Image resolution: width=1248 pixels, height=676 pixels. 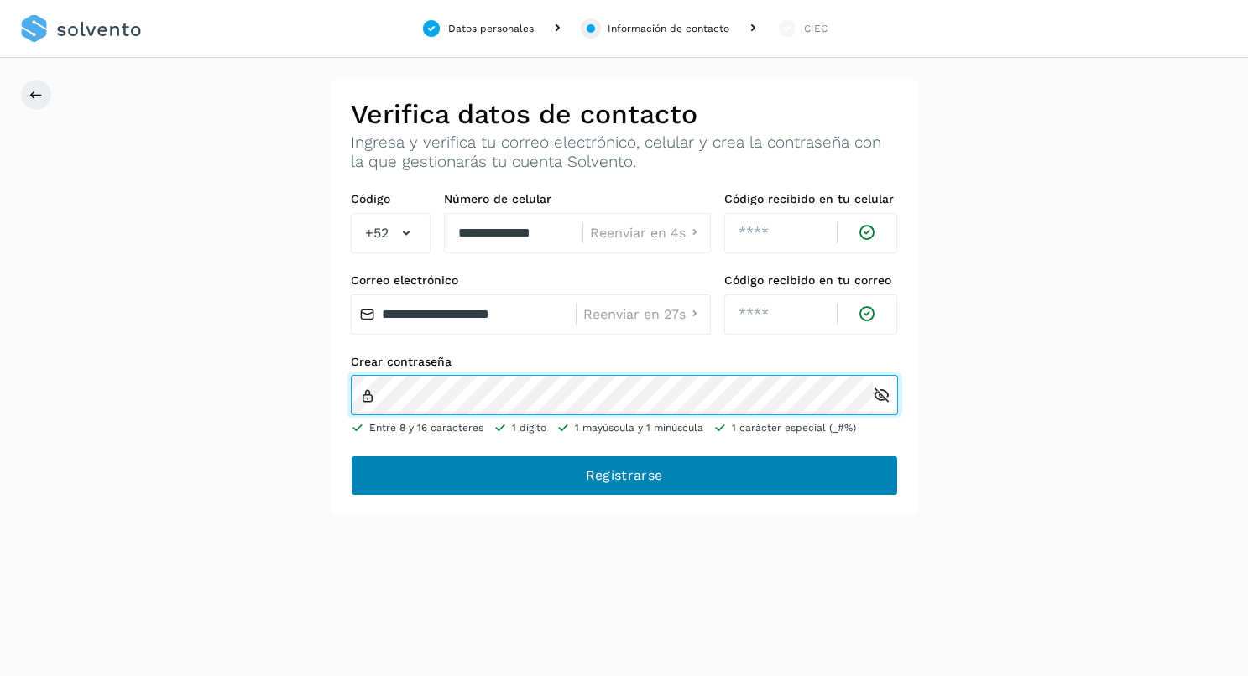 I want to click on div: Información de contacto, so click(x=668, y=29).